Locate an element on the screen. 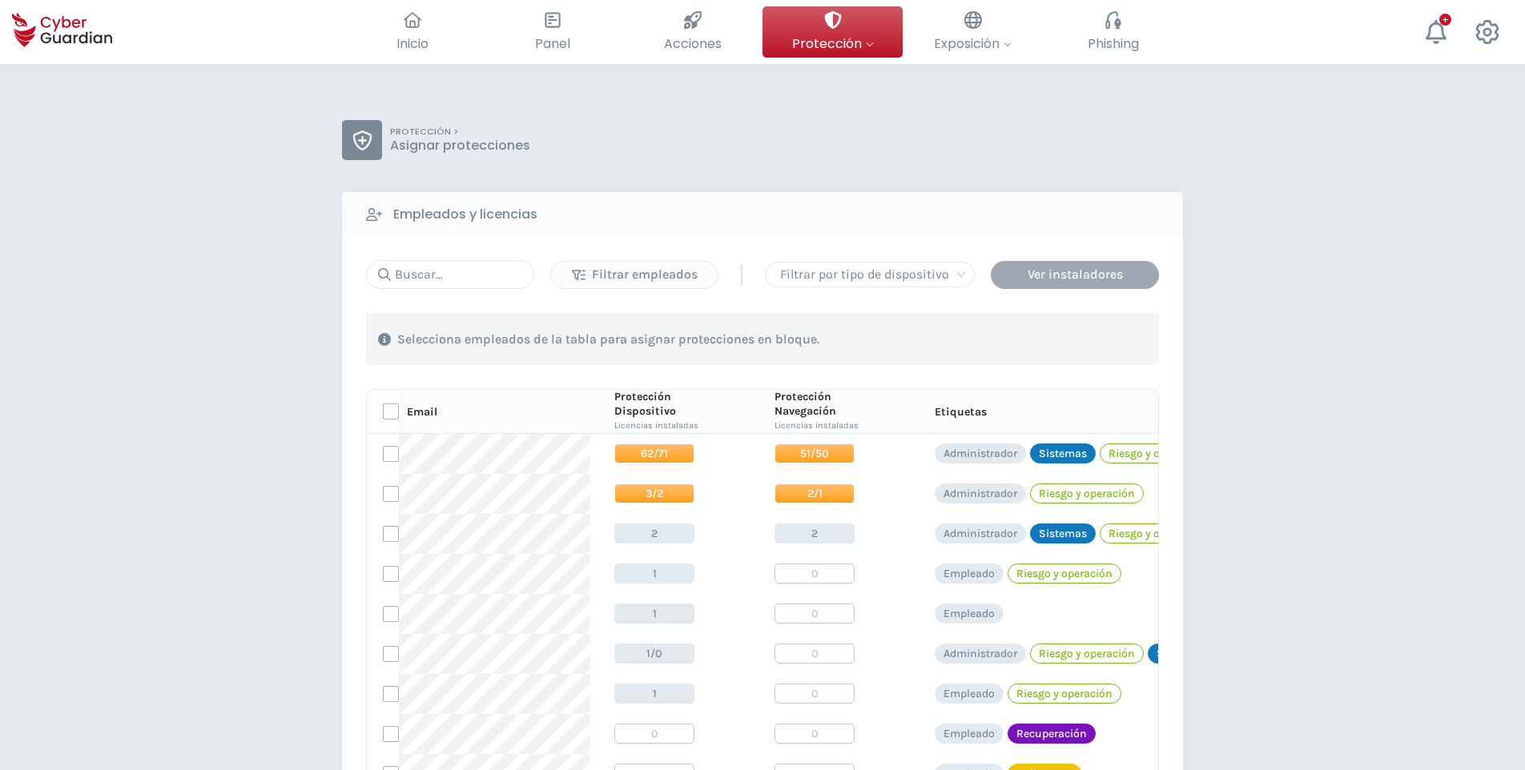  span: Panel is located at coordinates (553, 43).